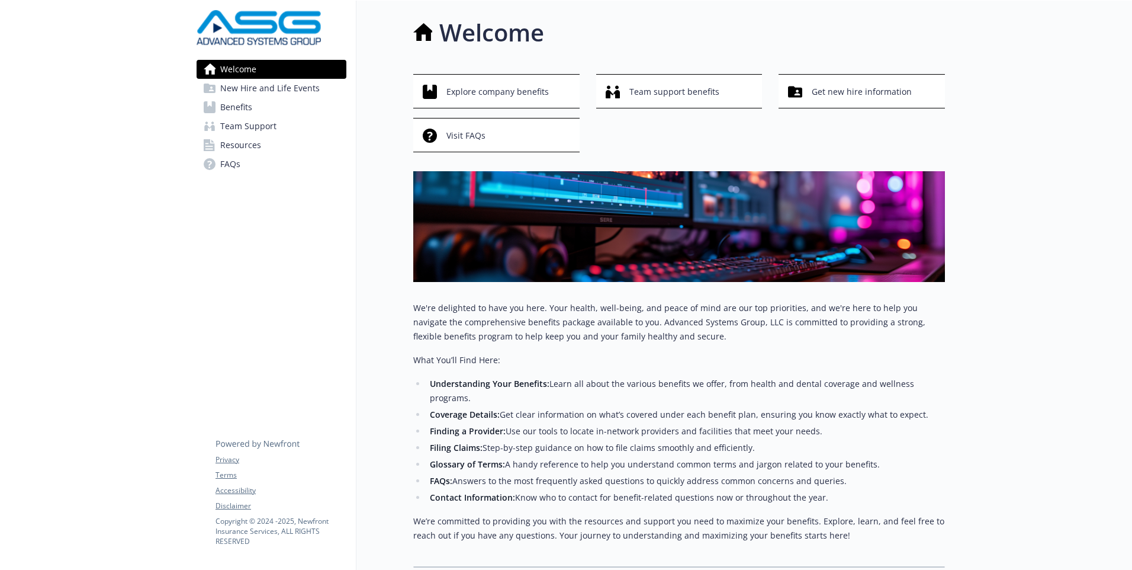 This screenshot has height=570, width=1132. I want to click on li: Use our tools to locate in-network providers and facilities that meet your needs., so click(686, 431).